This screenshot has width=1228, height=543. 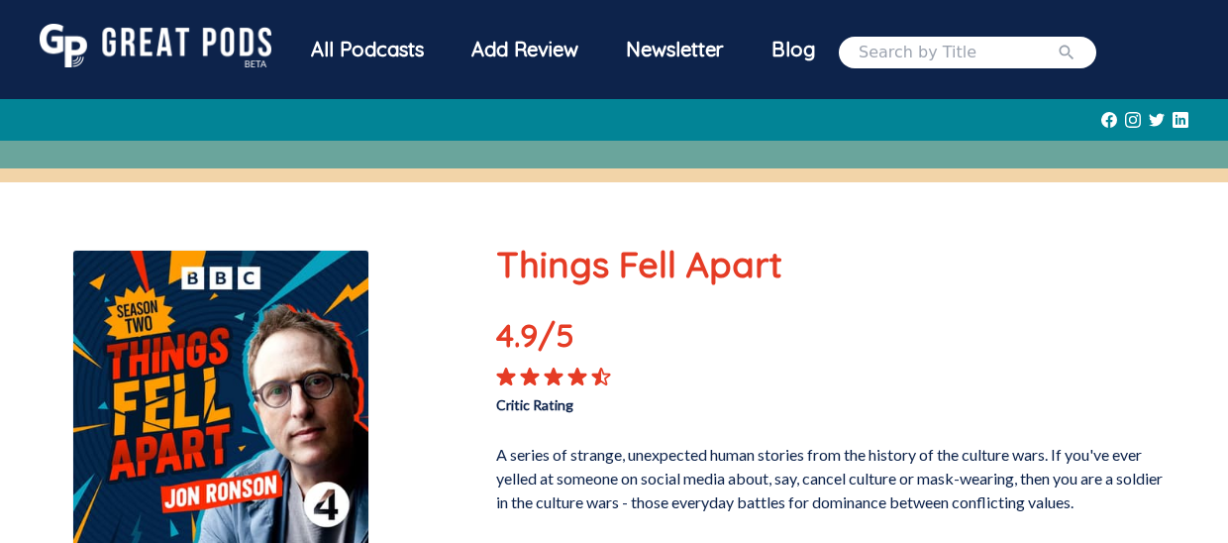 What do you see at coordinates (674, 50) in the screenshot?
I see `div: Newsletter` at bounding box center [674, 50].